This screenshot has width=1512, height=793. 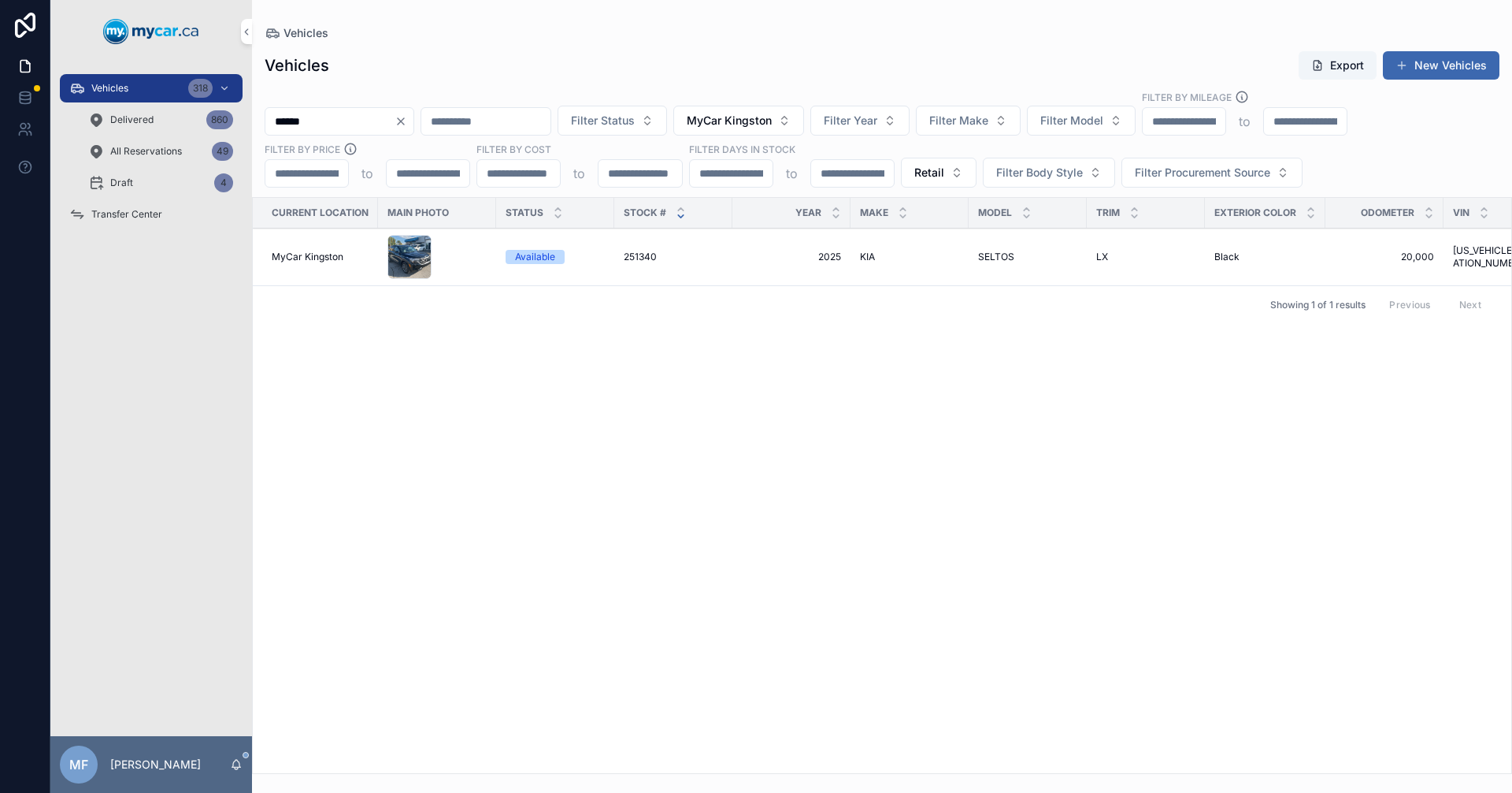 I want to click on a: MyCar Kingston, so click(x=320, y=256).